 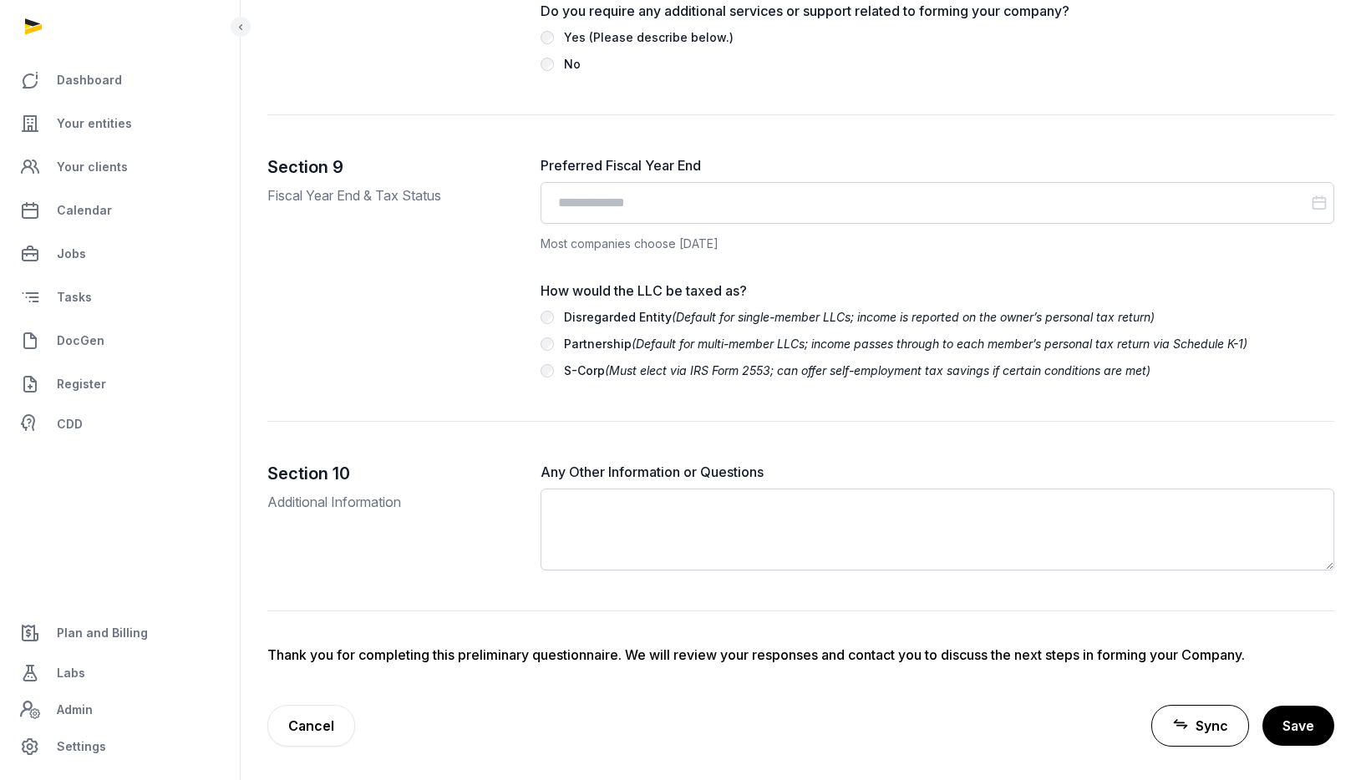 I want to click on span: Jobs, so click(x=71, y=254).